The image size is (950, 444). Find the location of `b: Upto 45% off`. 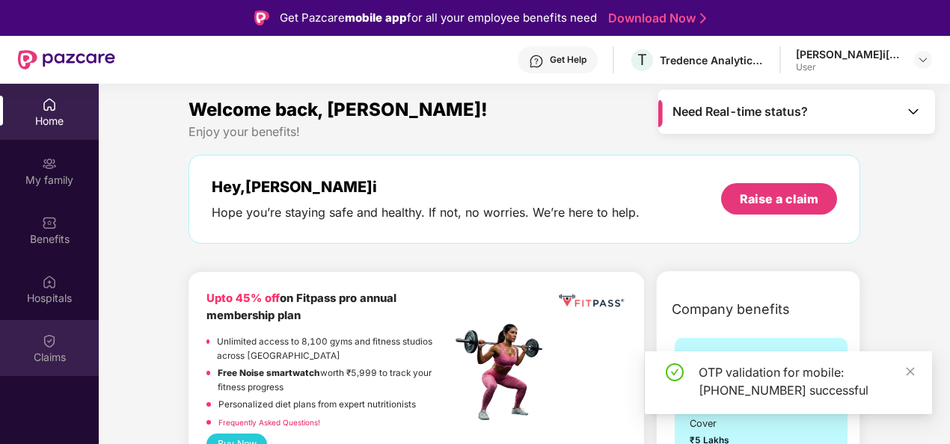

b: Upto 45% off is located at coordinates (243, 298).